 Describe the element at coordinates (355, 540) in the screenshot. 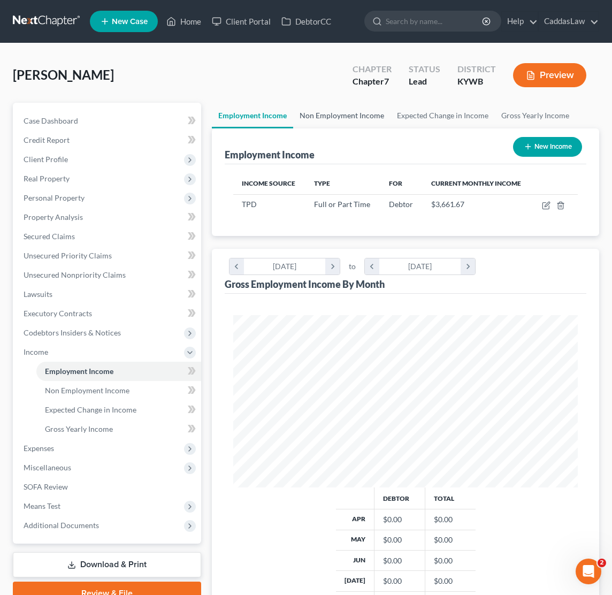

I see `th: May` at that location.